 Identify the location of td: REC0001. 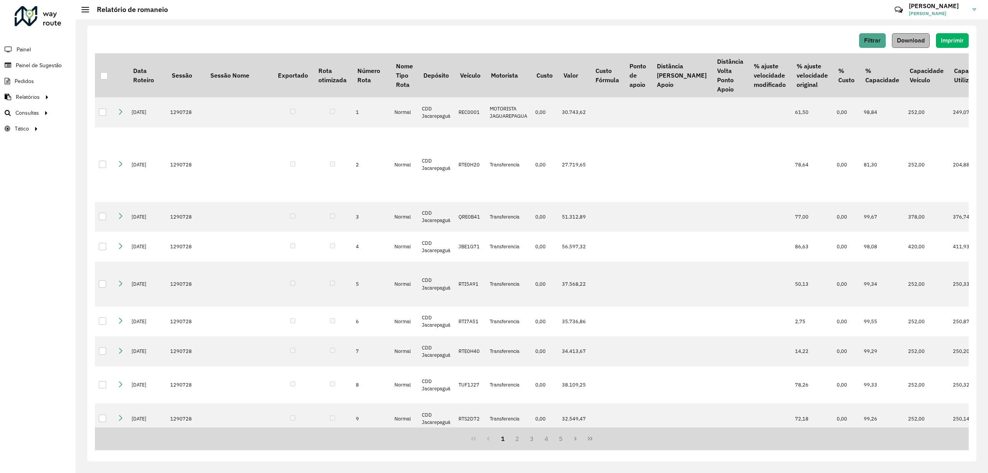
(470, 112).